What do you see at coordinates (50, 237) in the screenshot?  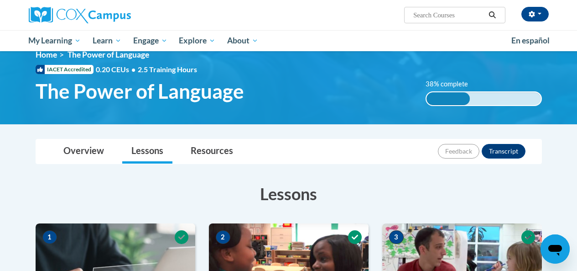 I see `span: 1` at bounding box center [50, 237].